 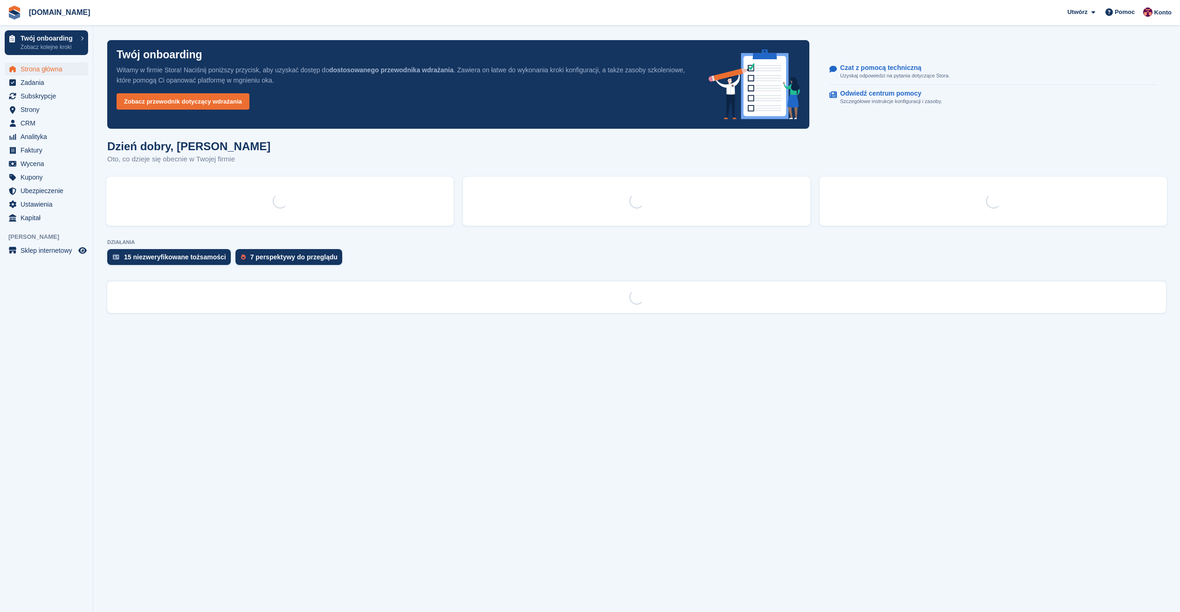 I want to click on span: Utwórz, so click(x=1077, y=12).